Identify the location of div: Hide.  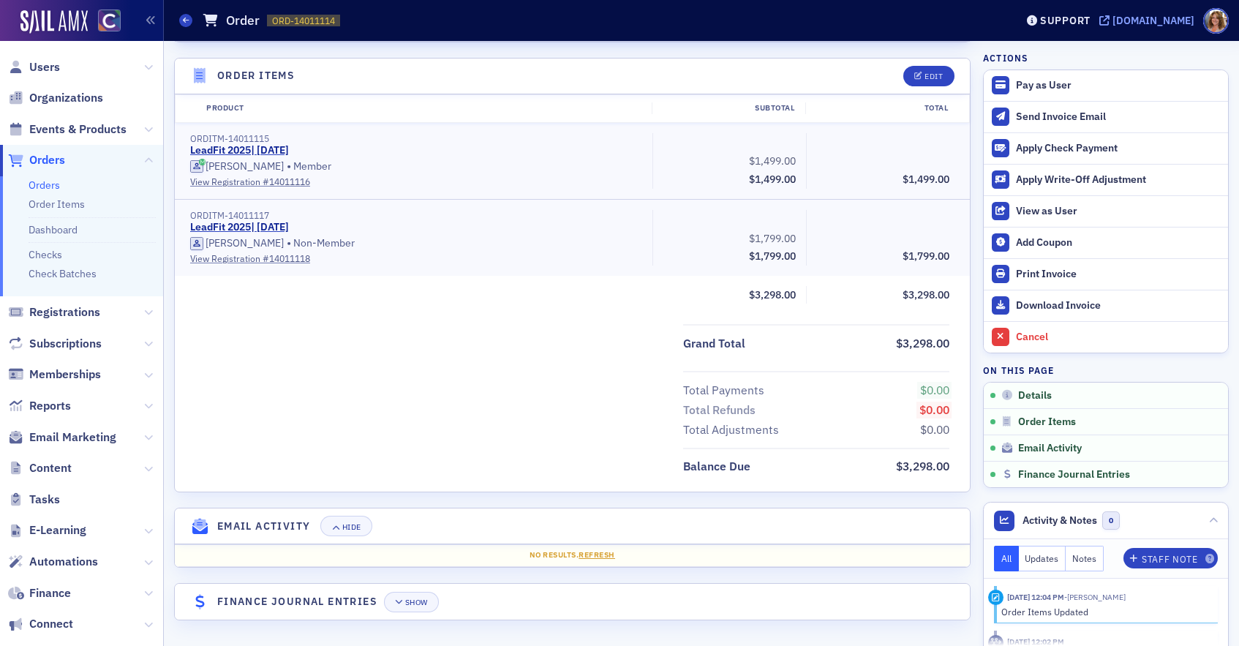
(352, 527).